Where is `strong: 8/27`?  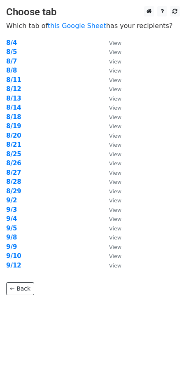 strong: 8/27 is located at coordinates (14, 173).